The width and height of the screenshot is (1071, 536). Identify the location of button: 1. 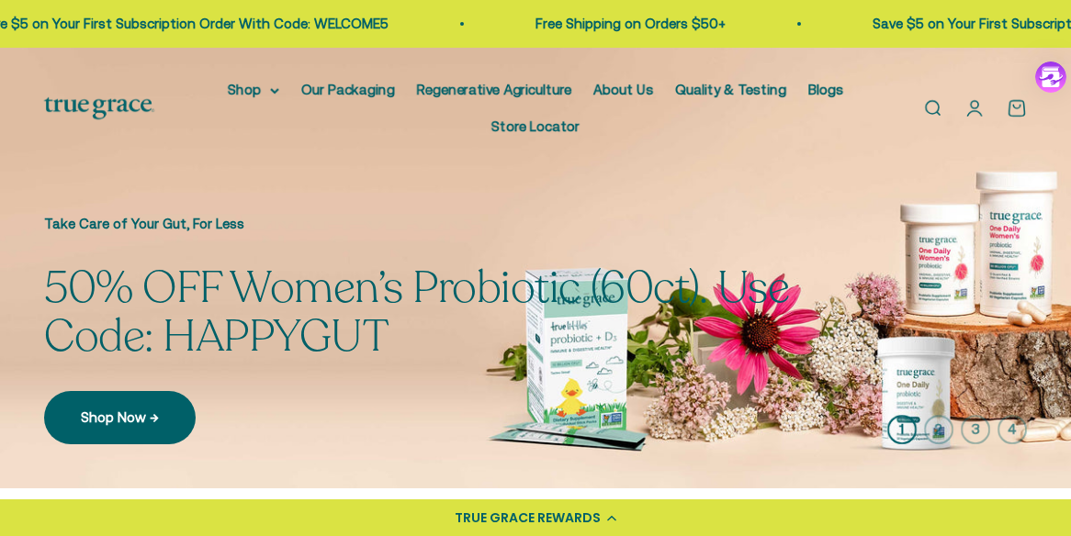
(902, 430).